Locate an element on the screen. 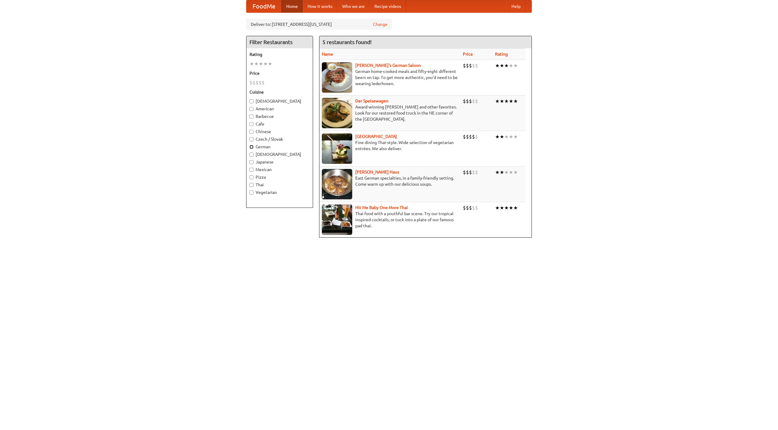 The width and height of the screenshot is (778, 430). input: German is located at coordinates (251, 147).